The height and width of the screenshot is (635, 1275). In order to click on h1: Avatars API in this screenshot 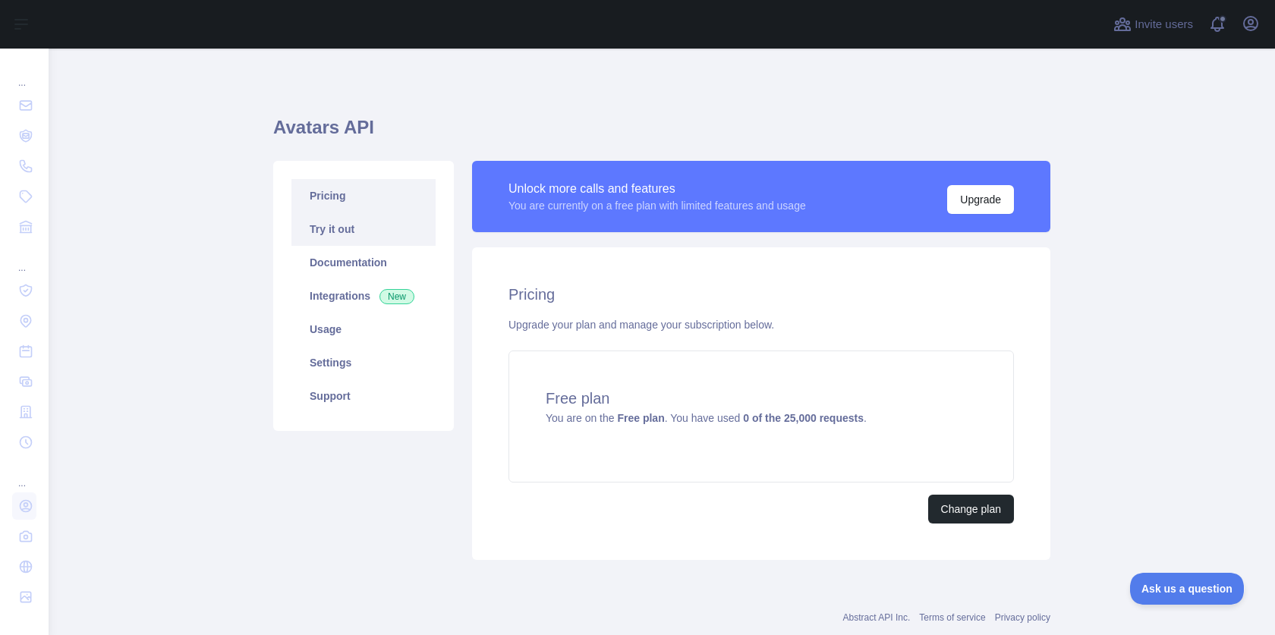, I will do `click(662, 134)`.